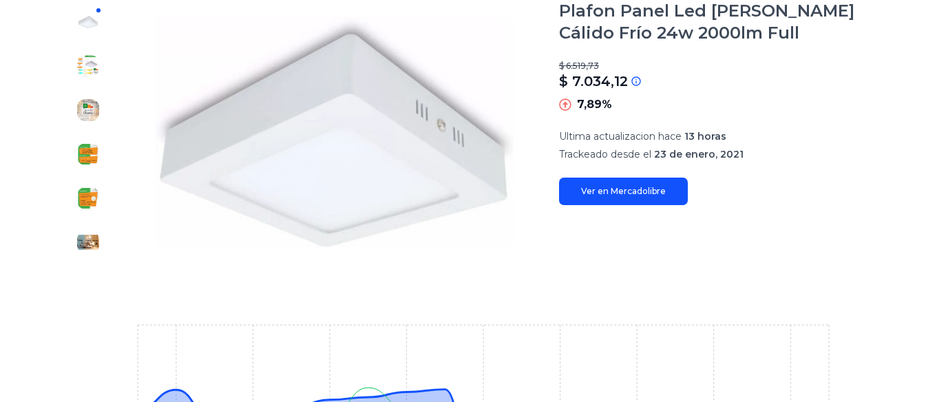 This screenshot has width=926, height=402. I want to click on p: $ 7.034,12, so click(593, 81).